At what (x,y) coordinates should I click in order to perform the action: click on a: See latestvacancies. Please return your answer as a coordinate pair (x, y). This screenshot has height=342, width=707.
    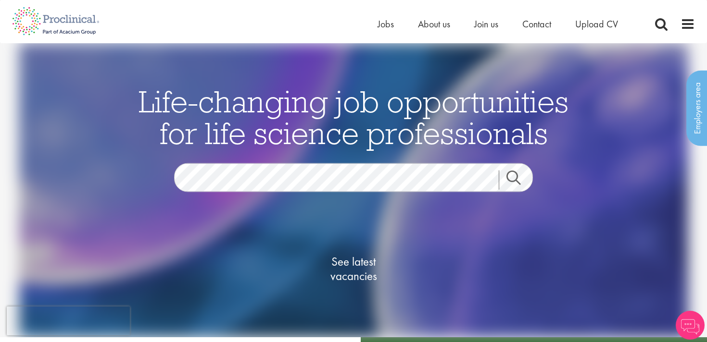
    Looking at the image, I should click on (353, 269).